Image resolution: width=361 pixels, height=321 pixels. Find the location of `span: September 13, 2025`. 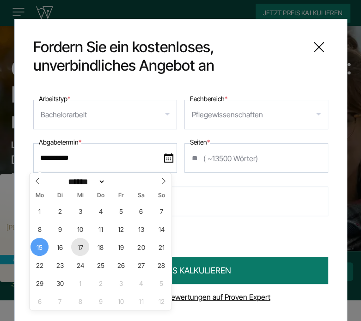

span: September 13, 2025 is located at coordinates (141, 229).